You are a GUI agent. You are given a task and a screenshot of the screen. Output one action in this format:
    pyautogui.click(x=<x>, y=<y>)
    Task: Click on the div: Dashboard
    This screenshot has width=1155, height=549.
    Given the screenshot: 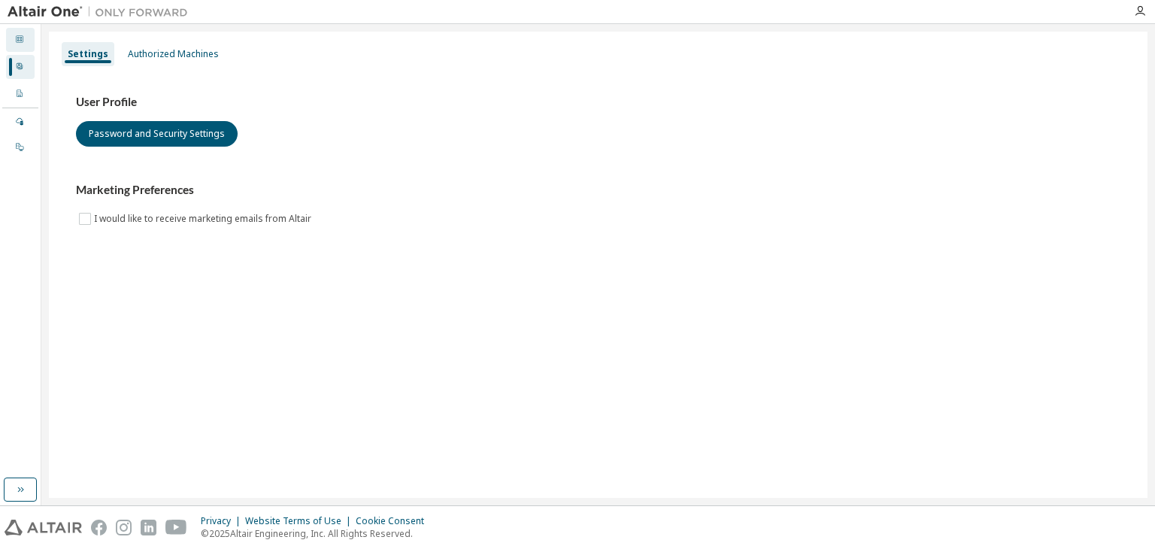 What is the action you would take?
    pyautogui.click(x=20, y=40)
    